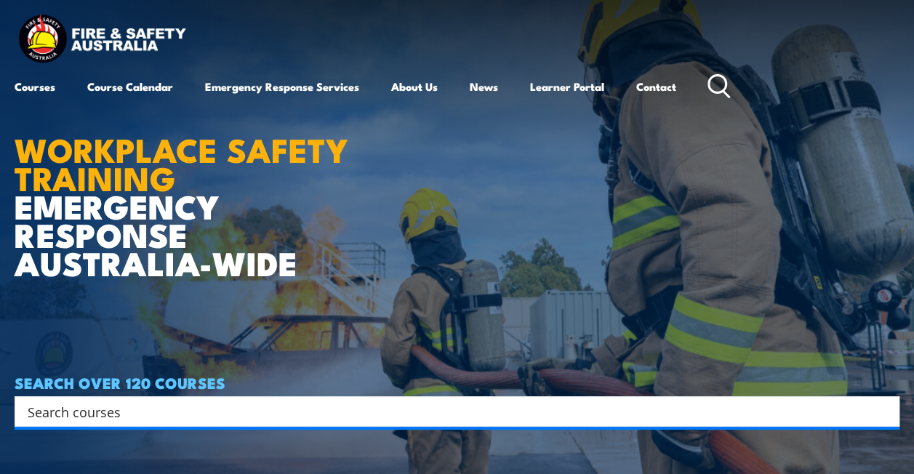 The width and height of the screenshot is (914, 474). What do you see at coordinates (415, 87) in the screenshot?
I see `a: About Us` at bounding box center [415, 87].